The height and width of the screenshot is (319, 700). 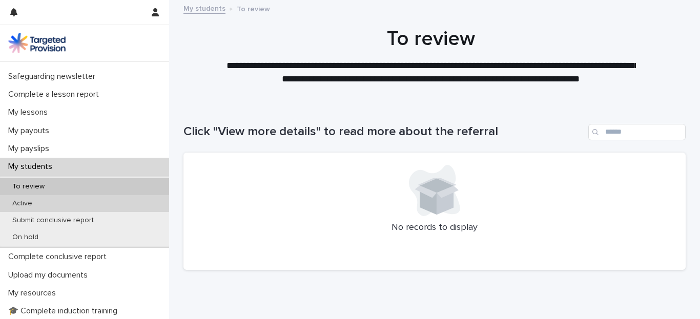 I want to click on p: Submit conclusive report, so click(x=53, y=220).